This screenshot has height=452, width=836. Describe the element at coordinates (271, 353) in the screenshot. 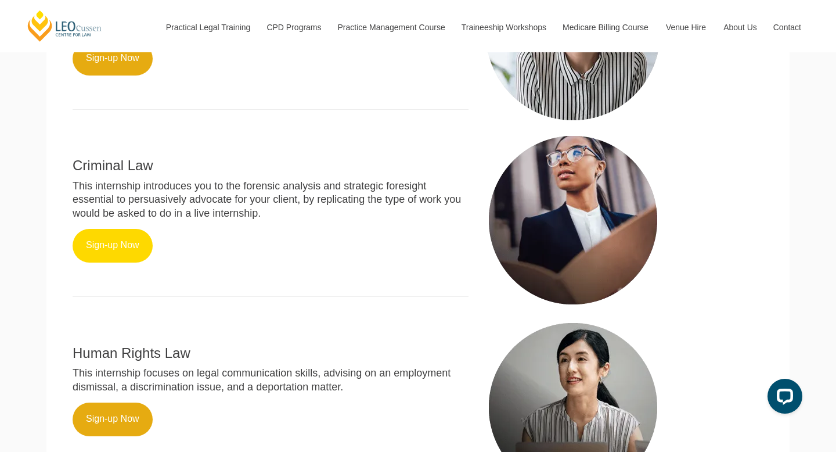

I see `h2: Human Rights Law` at that location.